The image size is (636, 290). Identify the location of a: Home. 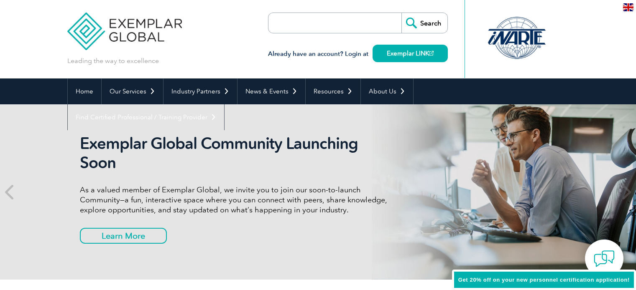
(84, 92).